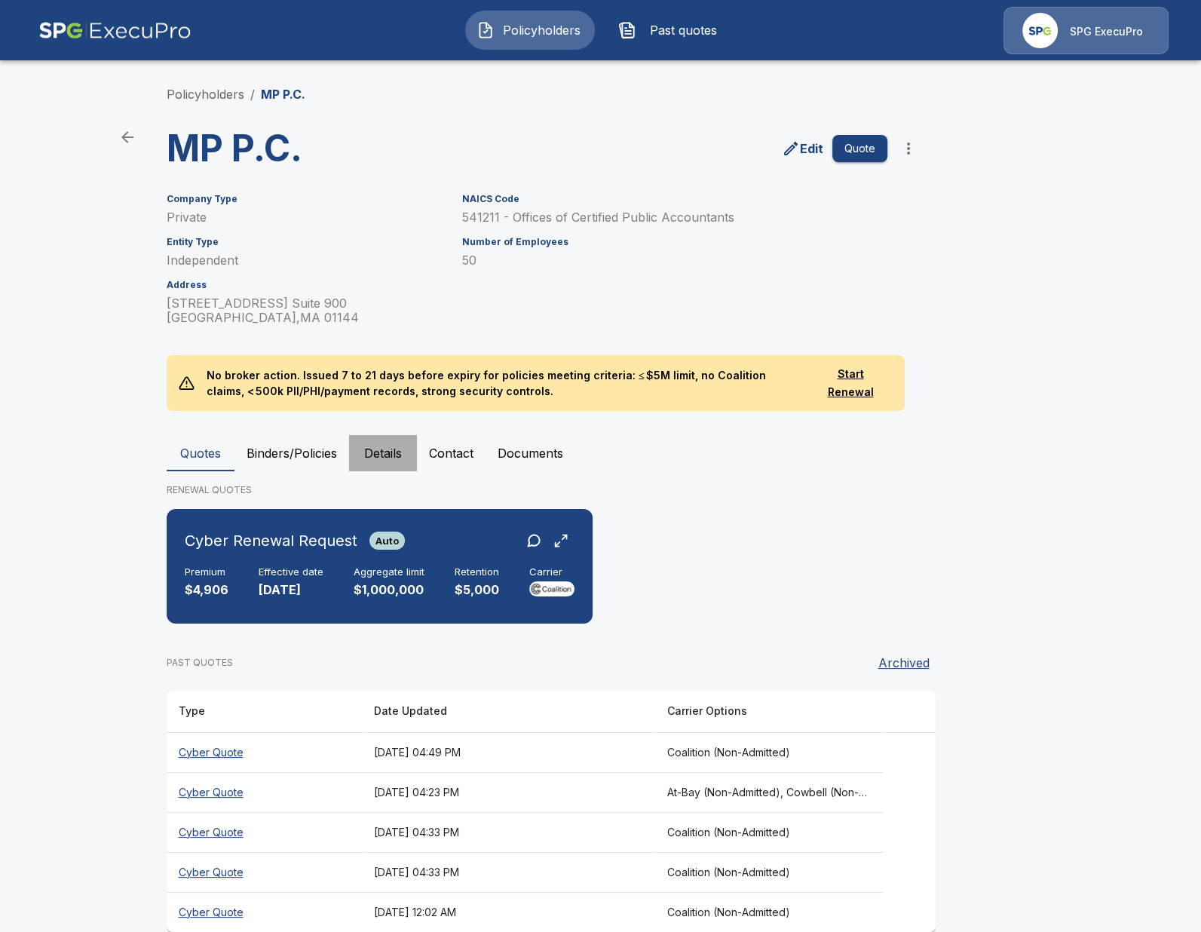 The height and width of the screenshot is (932, 1201). What do you see at coordinates (477, 572) in the screenshot?
I see `h6: Retention` at bounding box center [477, 572].